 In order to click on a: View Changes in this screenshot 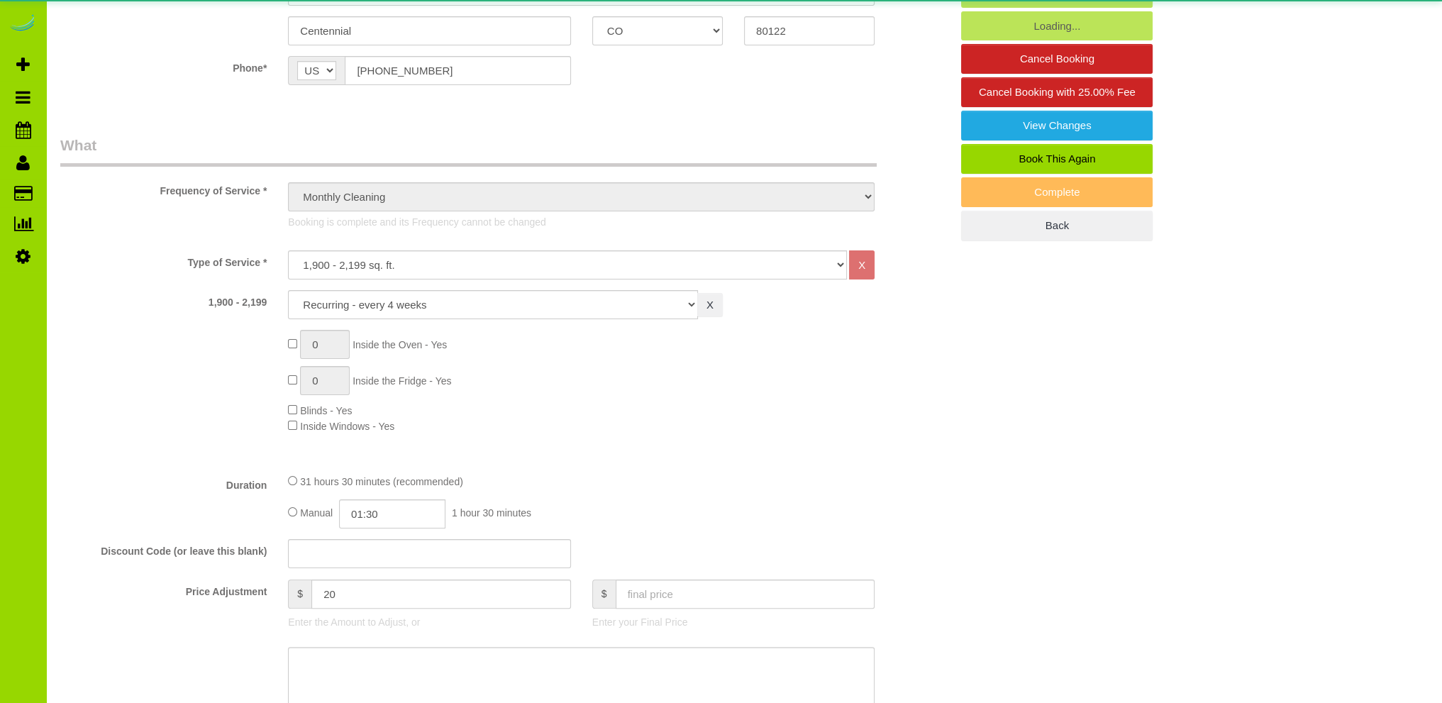, I will do `click(1057, 126)`.